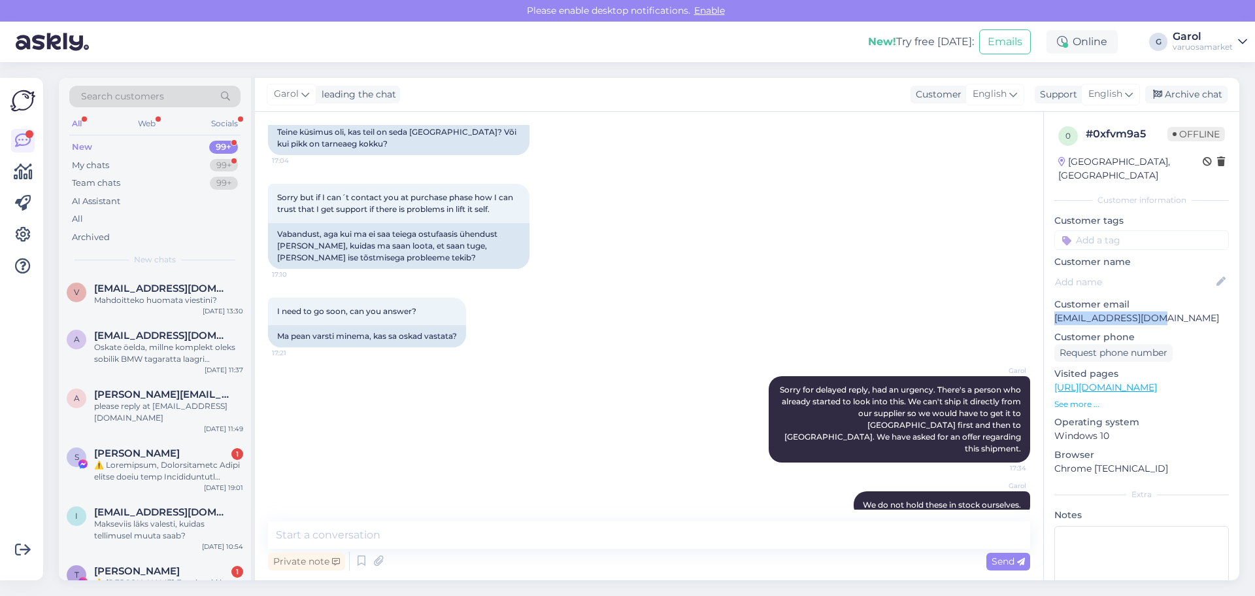 The height and width of the screenshot is (596, 1255). I want to click on p: See more ..., so click(1142, 404).